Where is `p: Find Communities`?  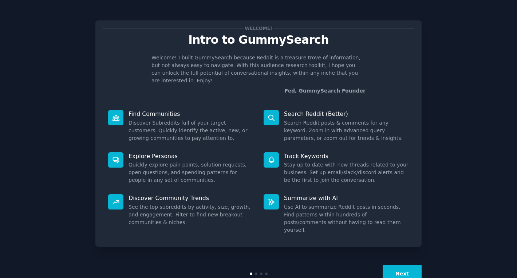
p: Find Communities is located at coordinates (191, 114).